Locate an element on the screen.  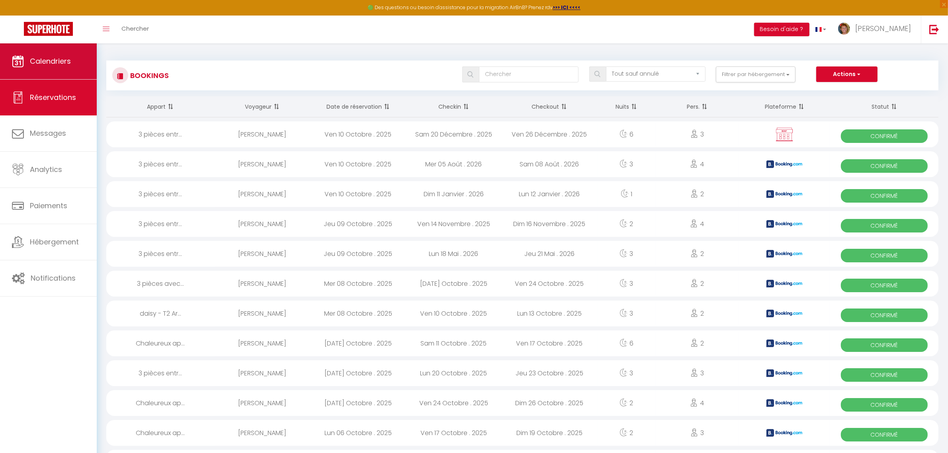
img: logout is located at coordinates (934, 29).